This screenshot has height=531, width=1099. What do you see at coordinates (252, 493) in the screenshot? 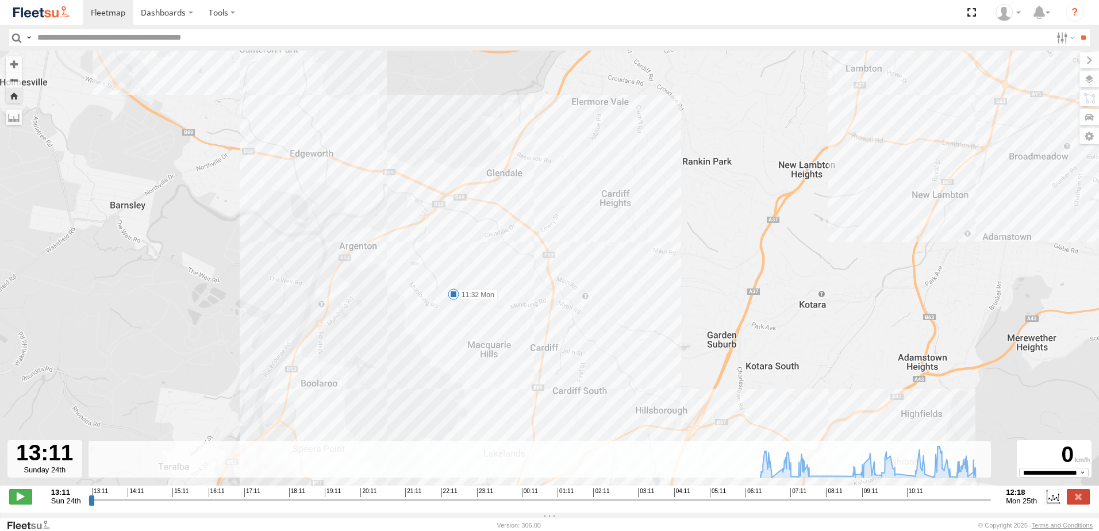
I see `span: 17:11` at bounding box center [252, 493].